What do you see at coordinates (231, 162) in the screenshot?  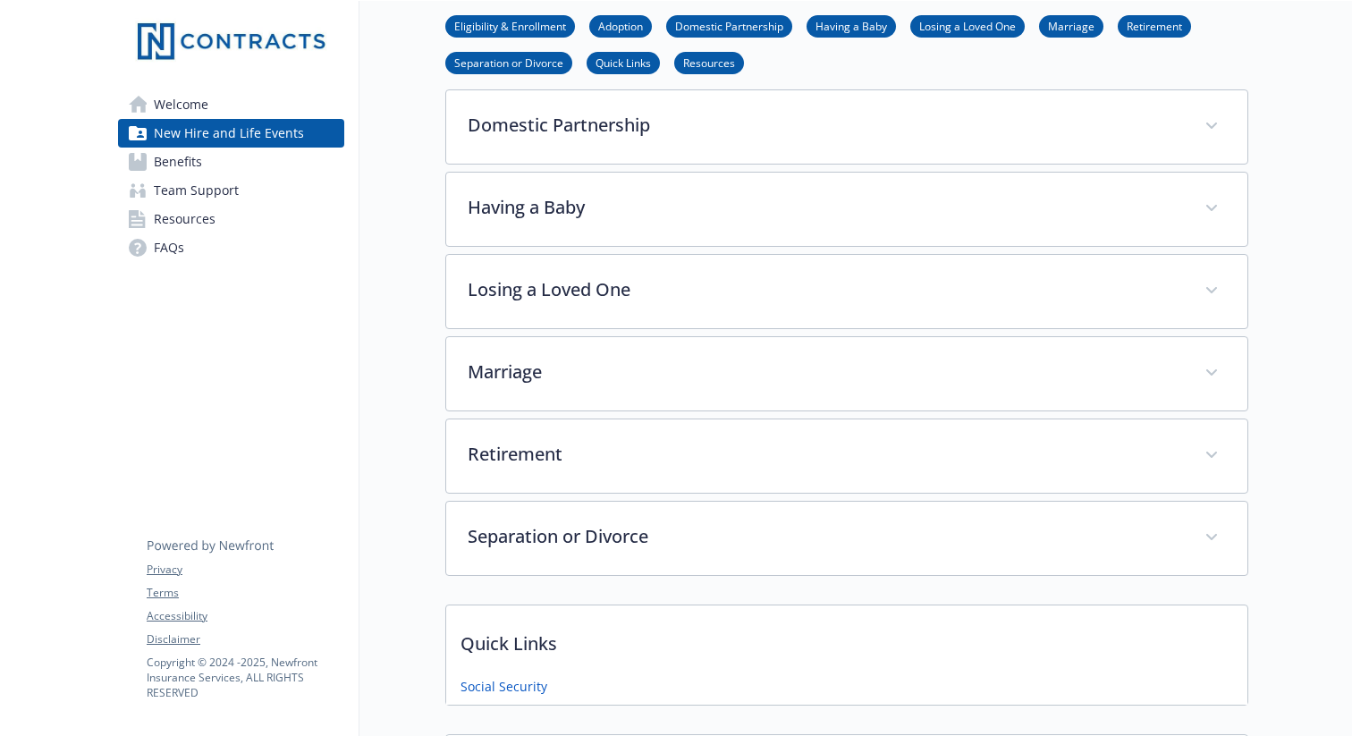 I see `a: Benefits` at bounding box center [231, 162].